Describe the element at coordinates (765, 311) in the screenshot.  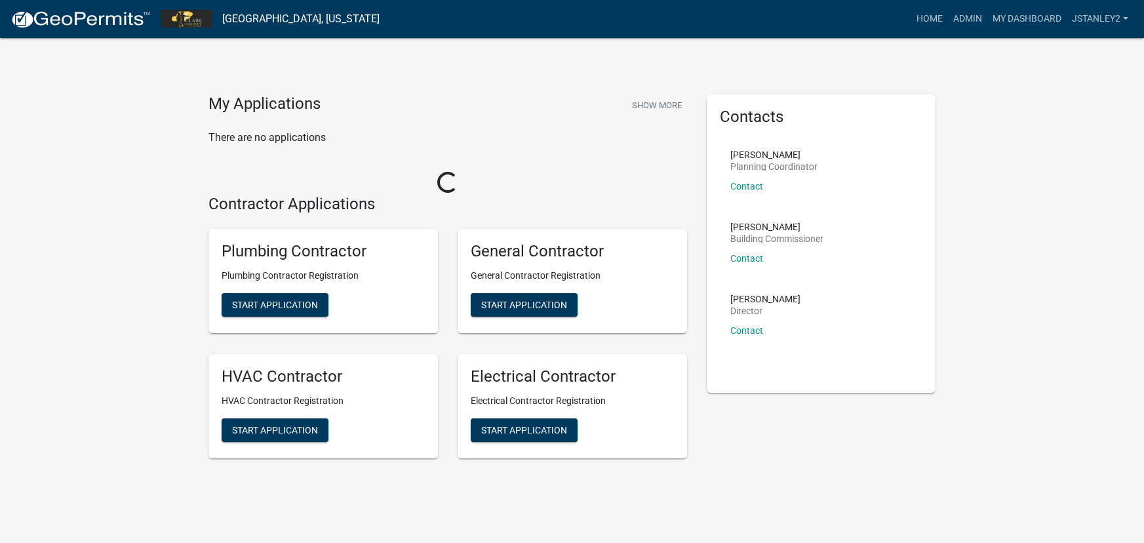
I see `p: Director` at that location.